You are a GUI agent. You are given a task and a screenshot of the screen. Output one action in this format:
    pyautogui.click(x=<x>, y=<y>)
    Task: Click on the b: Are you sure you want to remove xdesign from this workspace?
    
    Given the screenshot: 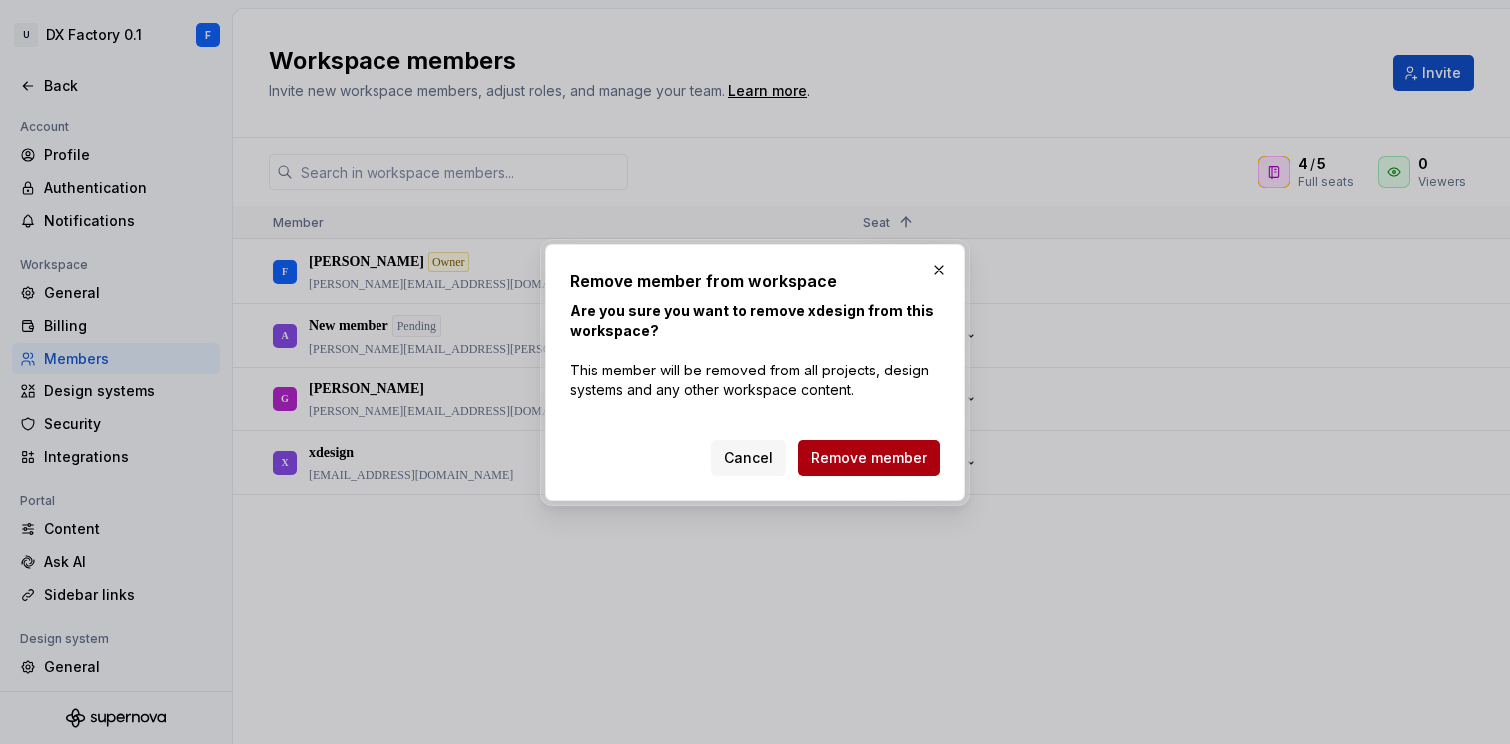 What is the action you would take?
    pyautogui.click(x=752, y=319)
    